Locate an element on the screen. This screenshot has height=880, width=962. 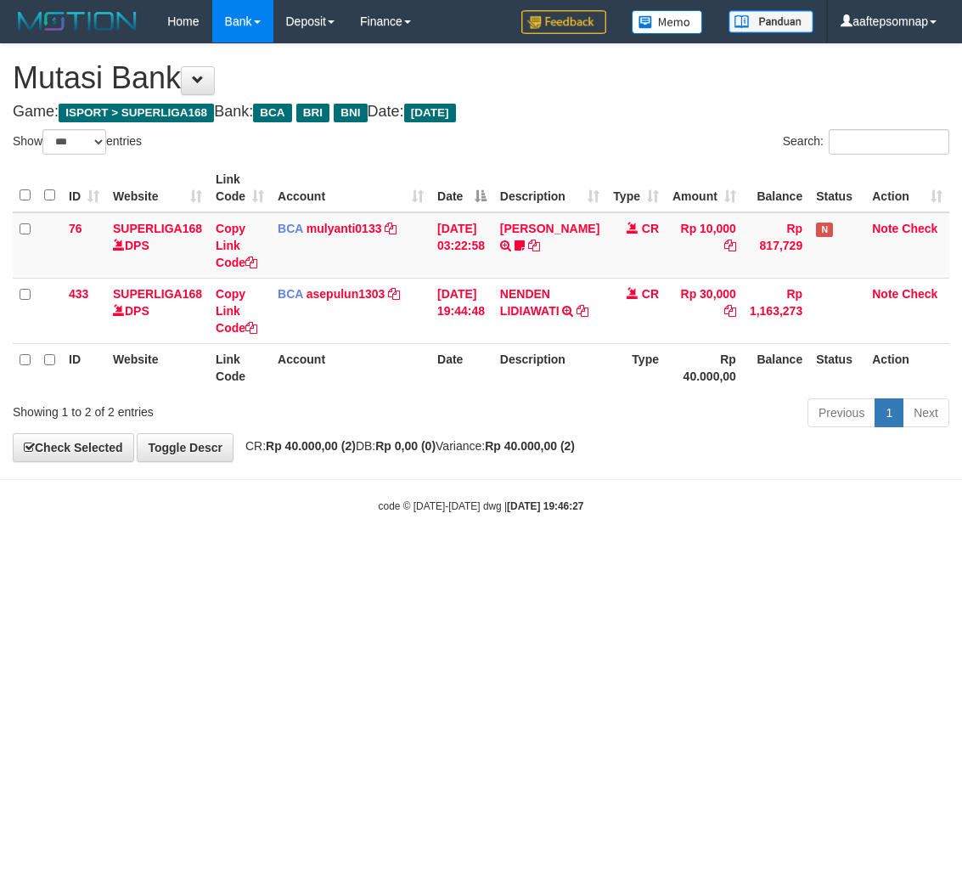
strong: Rp 0,00 (0) is located at coordinates (405, 446).